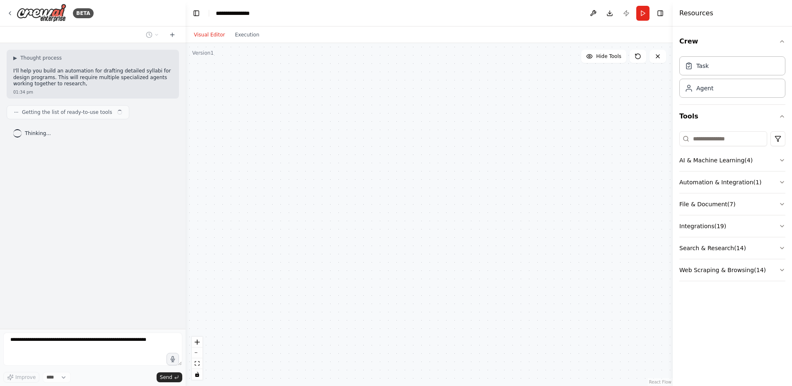 The height and width of the screenshot is (386, 792). What do you see at coordinates (732, 204) in the screenshot?
I see `button: File & Document(7)` at bounding box center [732, 204].